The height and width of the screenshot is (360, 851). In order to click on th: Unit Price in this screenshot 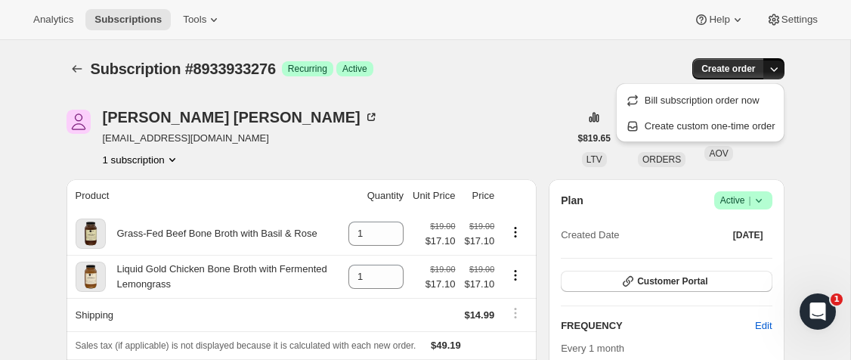, I will do `click(434, 196)`.